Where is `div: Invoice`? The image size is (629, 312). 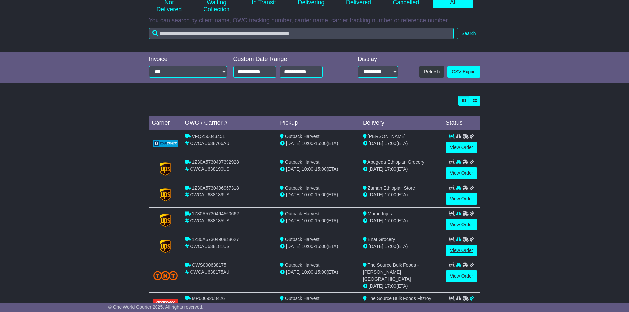
div: Invoice is located at coordinates (188, 59).